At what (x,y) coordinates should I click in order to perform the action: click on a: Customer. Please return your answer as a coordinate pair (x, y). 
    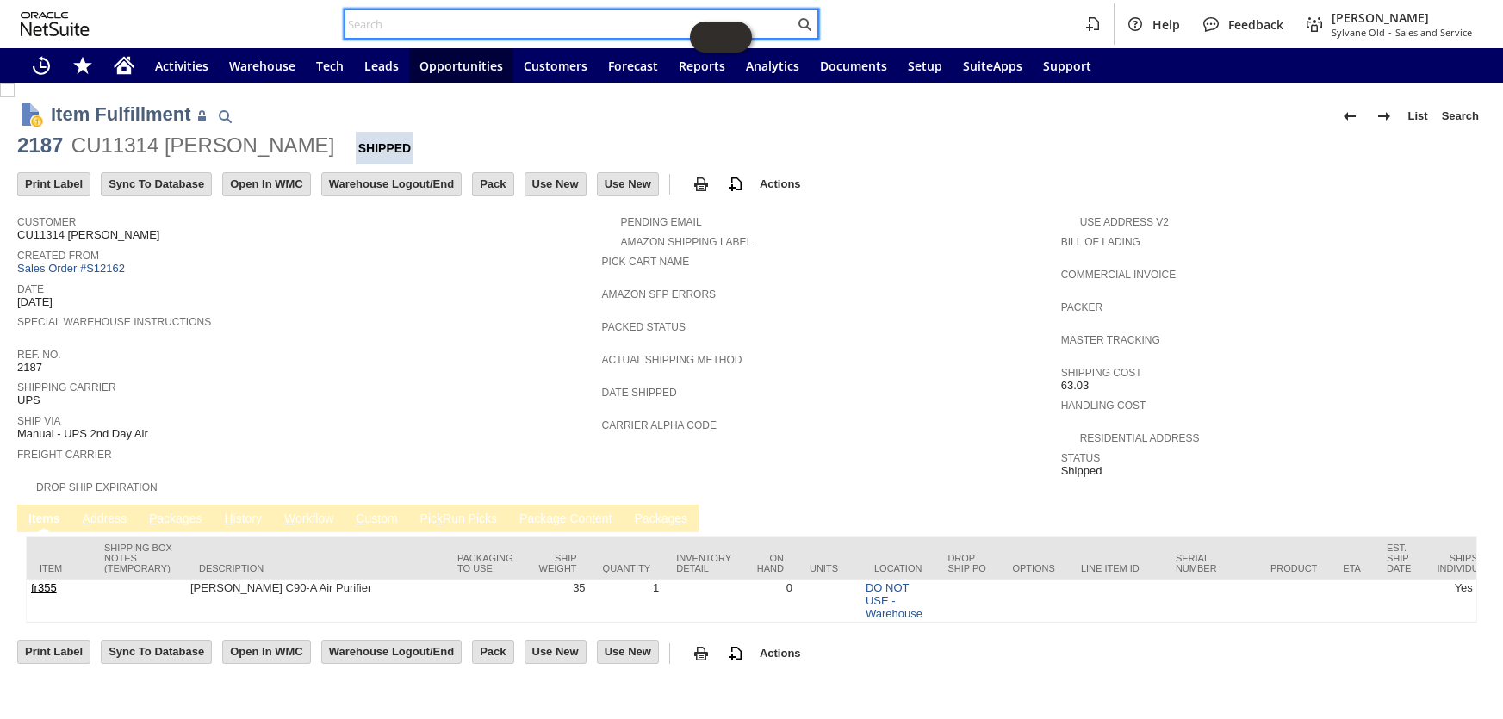
    Looking at the image, I should click on (47, 222).